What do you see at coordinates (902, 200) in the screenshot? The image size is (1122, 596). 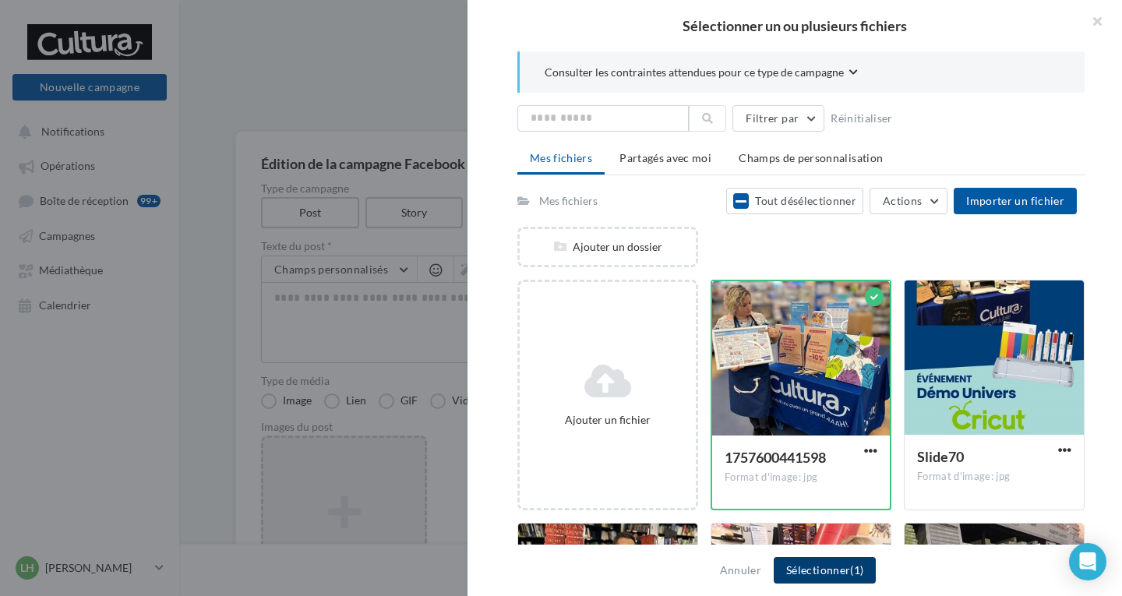 I see `span: Actions` at bounding box center [902, 200].